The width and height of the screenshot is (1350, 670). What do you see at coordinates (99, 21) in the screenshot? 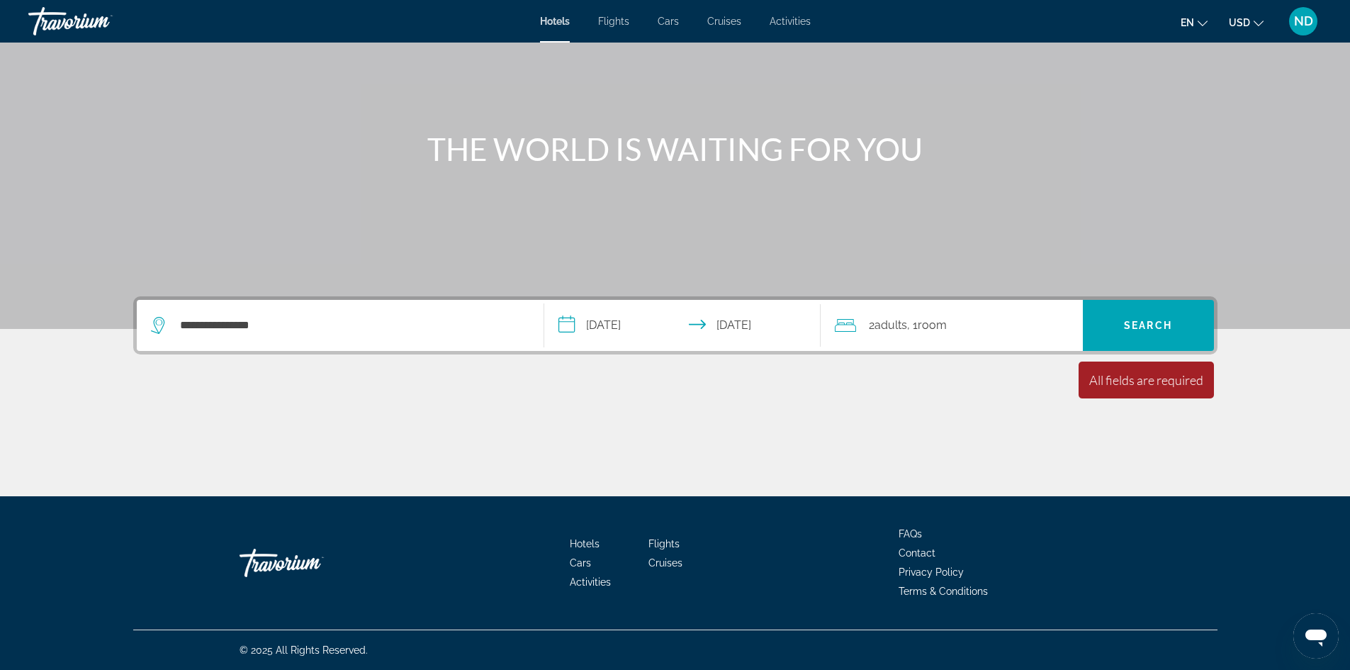
I see `a: Travorium` at bounding box center [99, 21].